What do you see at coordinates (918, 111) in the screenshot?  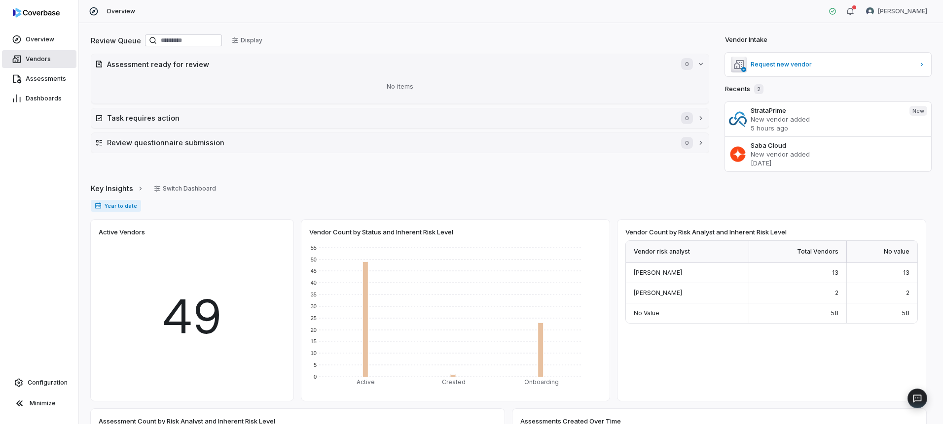 I see `span: New` at bounding box center [918, 111].